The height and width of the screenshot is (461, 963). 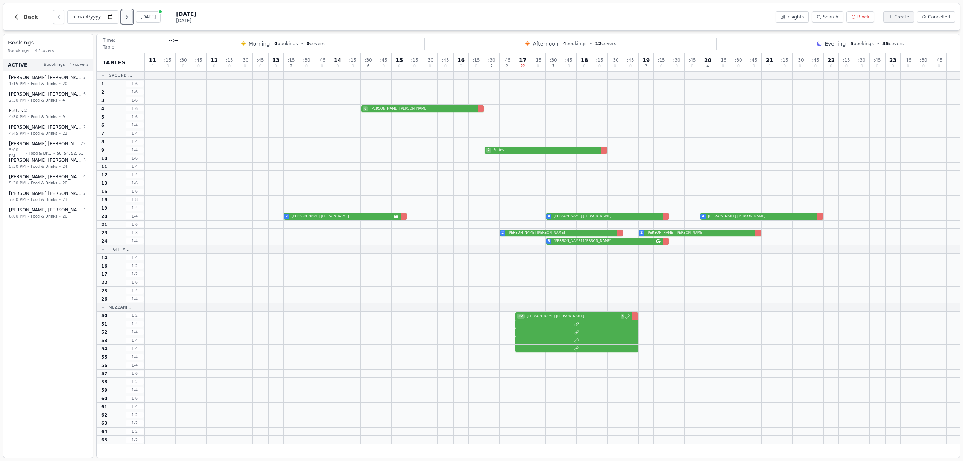 What do you see at coordinates (461, 60) in the screenshot?
I see `span: 16` at bounding box center [461, 60].